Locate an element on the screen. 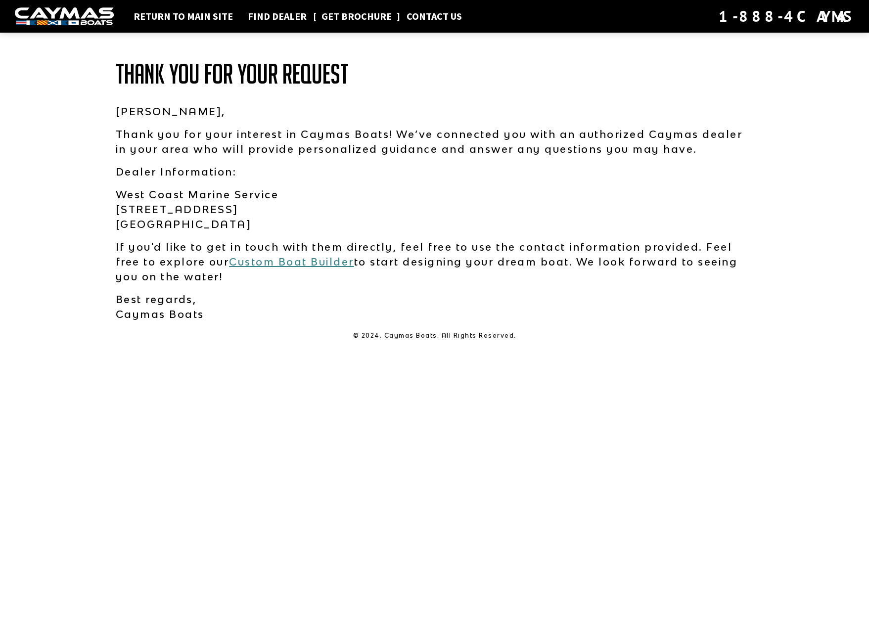  strong: Dealer Information: is located at coordinates (176, 172).